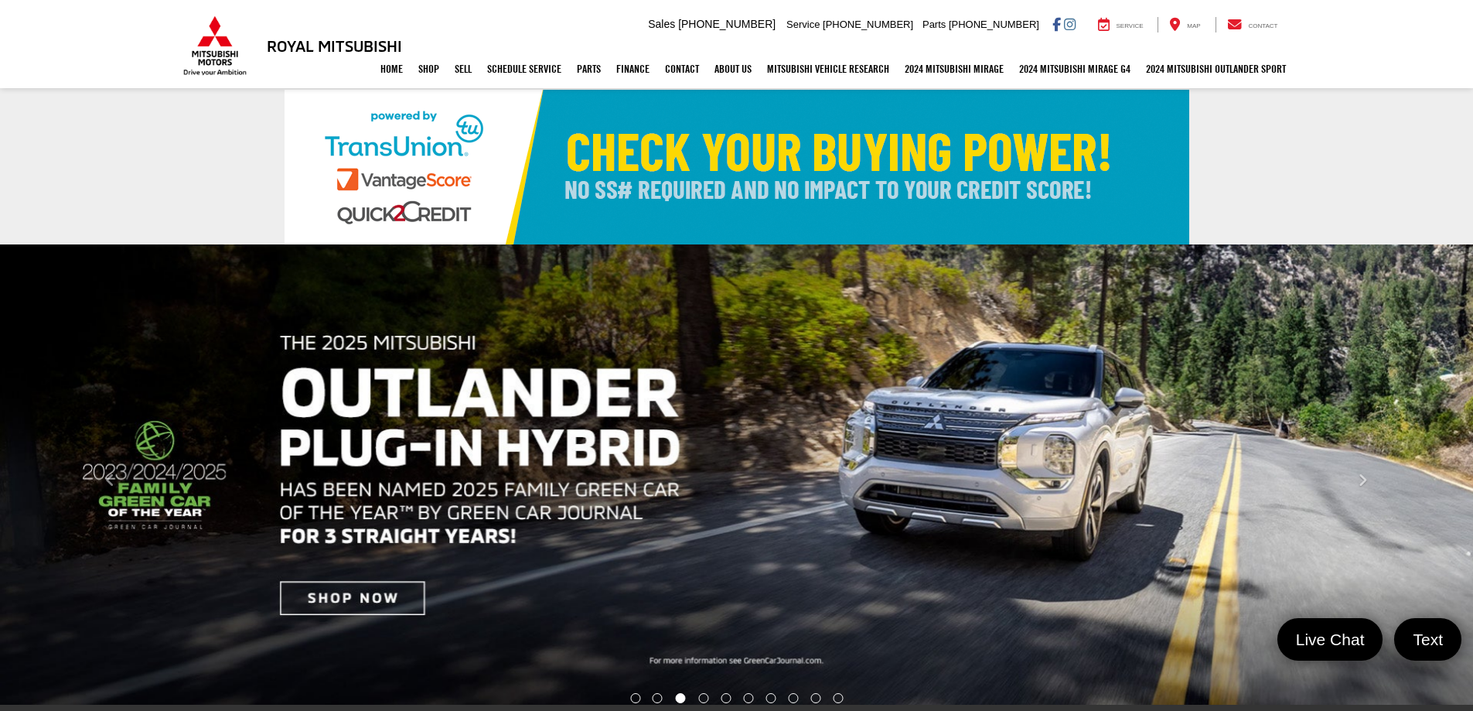  Describe the element at coordinates (934, 24) in the screenshot. I see `span: Parts` at that location.